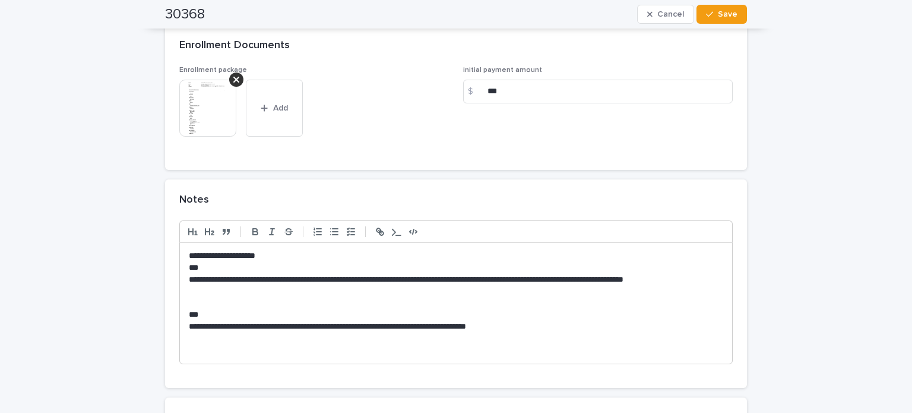  I want to click on h2: Notes, so click(194, 200).